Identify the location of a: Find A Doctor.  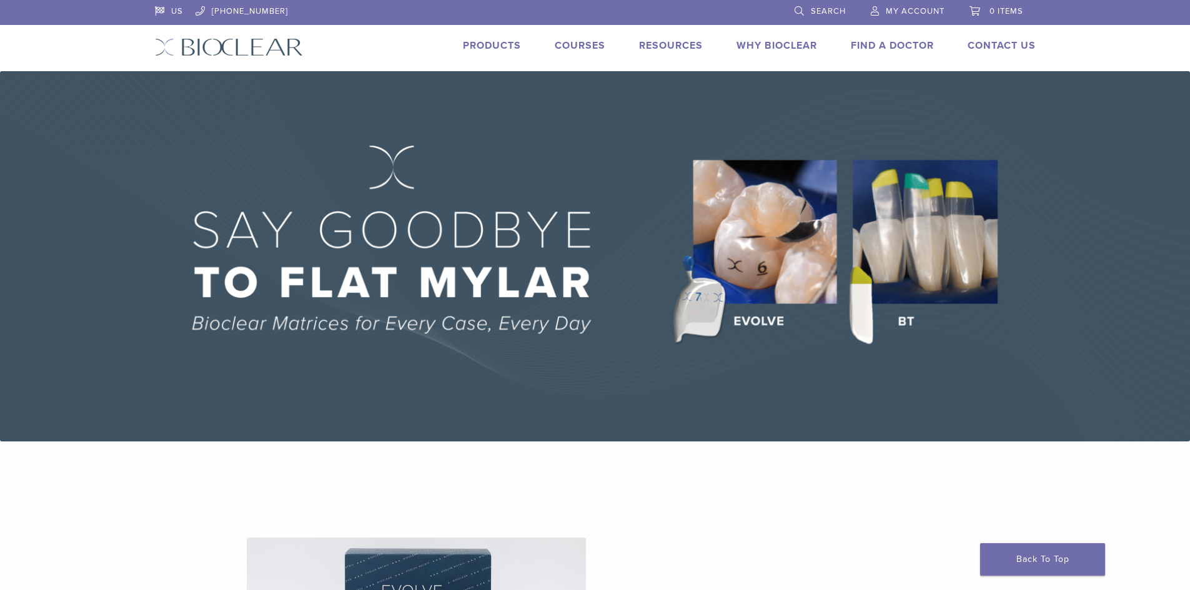
(892, 46).